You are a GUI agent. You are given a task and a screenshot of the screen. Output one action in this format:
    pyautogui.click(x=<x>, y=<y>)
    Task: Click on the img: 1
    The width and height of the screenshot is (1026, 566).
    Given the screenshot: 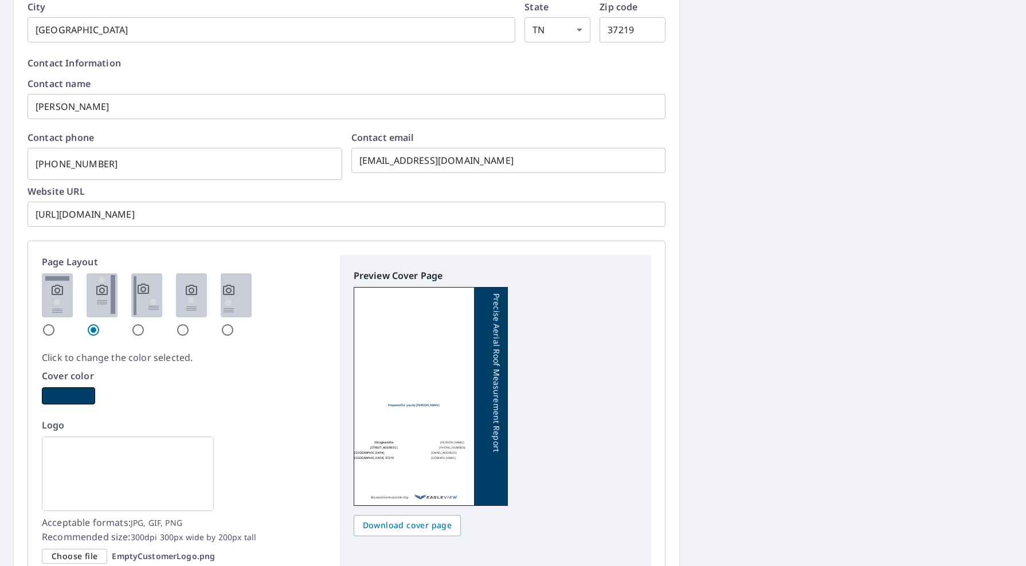 What is the action you would take?
    pyautogui.click(x=57, y=295)
    